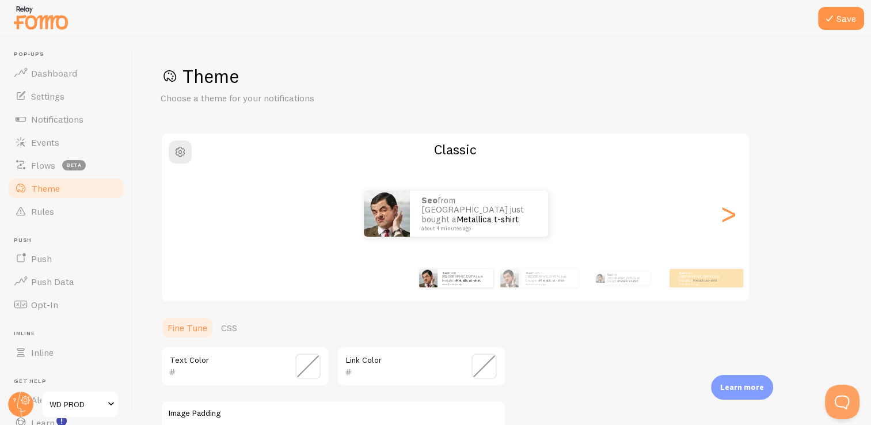 Image resolution: width=871 pixels, height=425 pixels. I want to click on label: Image Padding, so click(333, 413).